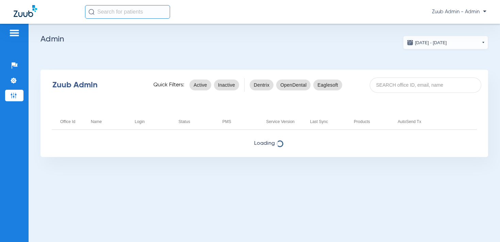  Describe the element at coordinates (328, 85) in the screenshot. I see `span: Eaglesoft` at that location.